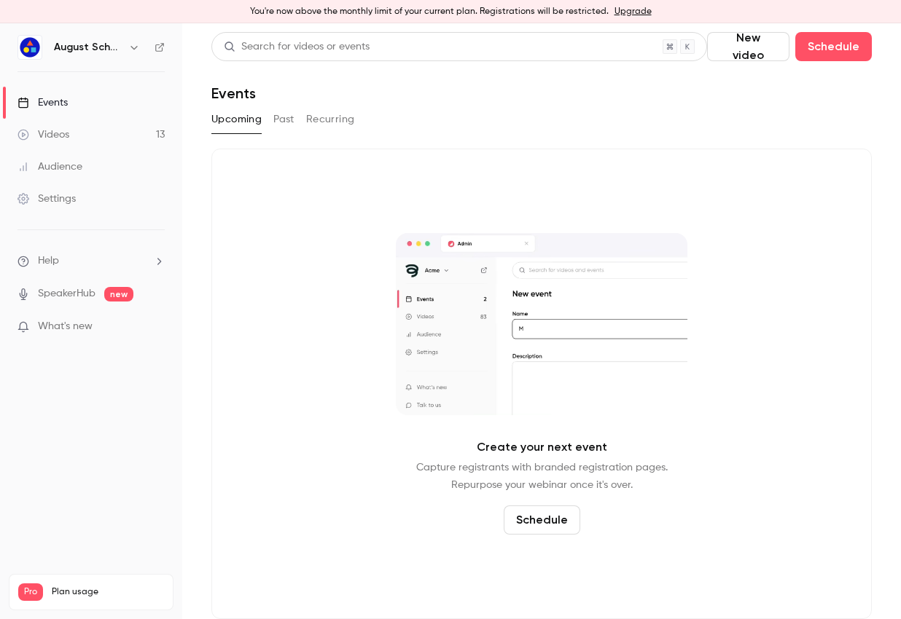  What do you see at coordinates (541, 477) in the screenshot?
I see `p: Capture registrants with branded registration pages. Repurpose your webinar once it's over.` at bounding box center [541, 477].